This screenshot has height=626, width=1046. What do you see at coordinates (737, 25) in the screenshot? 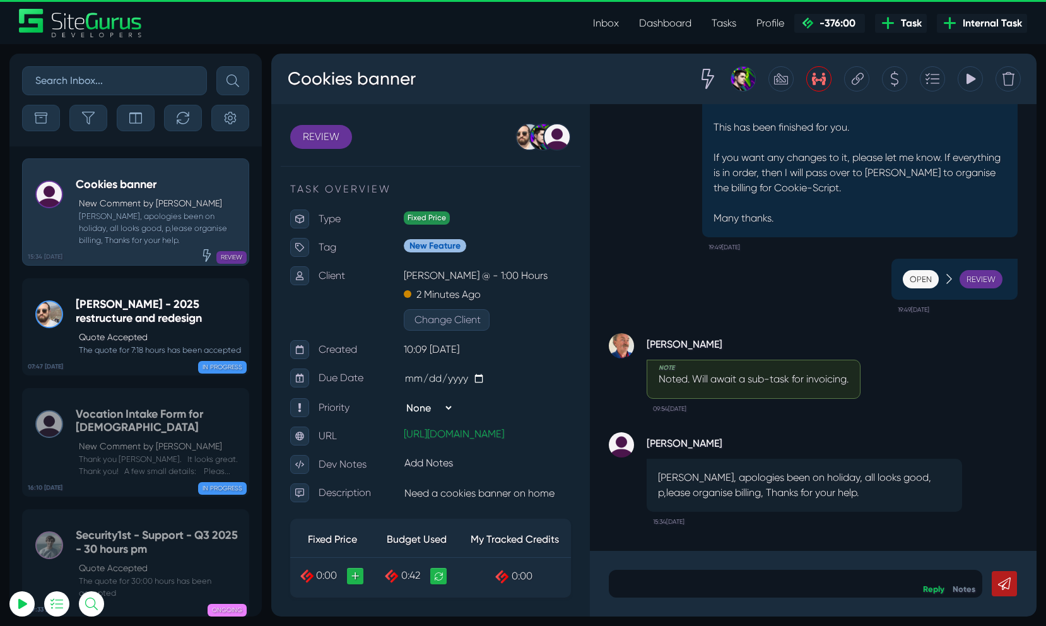
I see `div: Delete Task` at bounding box center [737, 25].